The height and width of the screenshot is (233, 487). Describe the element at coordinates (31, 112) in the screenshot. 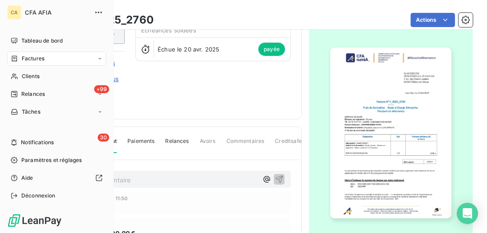

I see `span: Tâches` at that location.